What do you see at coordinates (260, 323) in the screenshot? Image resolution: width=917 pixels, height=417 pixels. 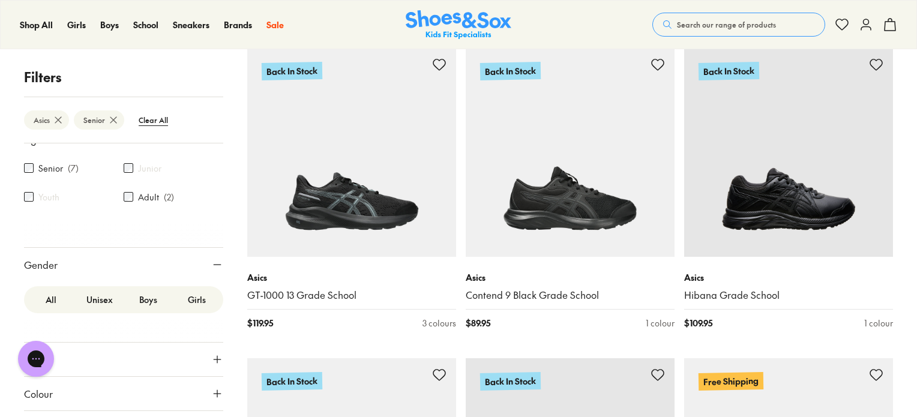 I see `span: $ 119.95` at bounding box center [260, 323].